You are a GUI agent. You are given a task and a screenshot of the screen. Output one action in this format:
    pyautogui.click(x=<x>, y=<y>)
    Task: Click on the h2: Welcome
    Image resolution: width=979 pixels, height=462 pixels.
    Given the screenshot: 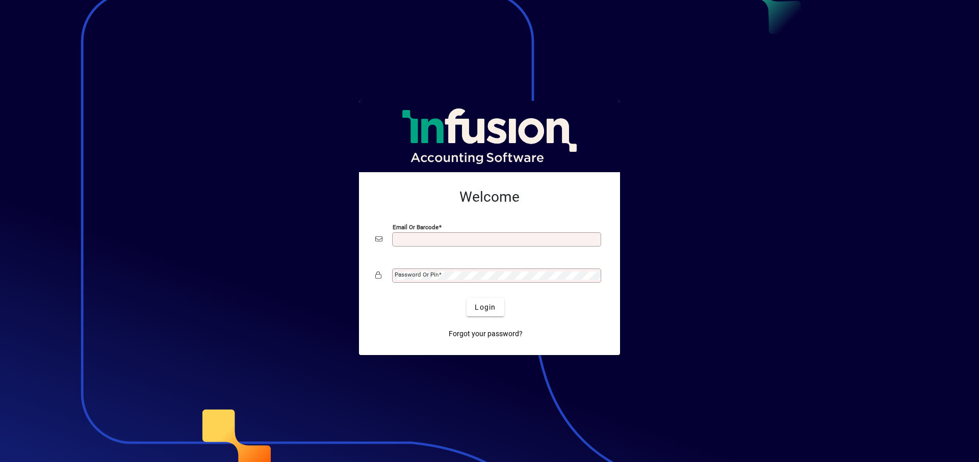 What is the action you would take?
    pyautogui.click(x=489, y=197)
    